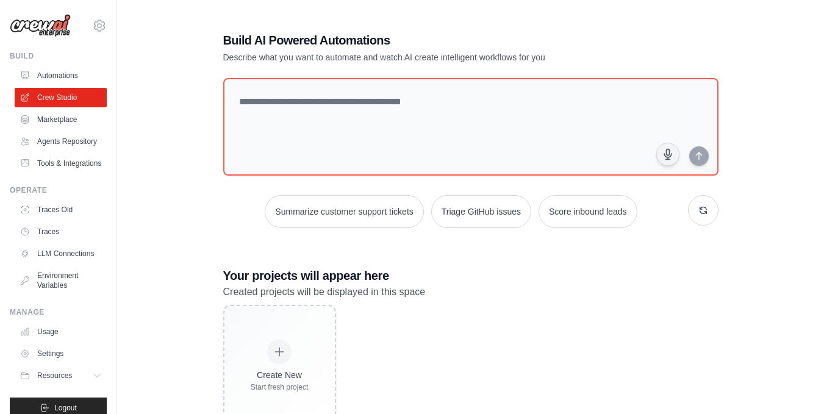  What do you see at coordinates (60, 164) in the screenshot?
I see `a: Tools & Integrations` at bounding box center [60, 164].